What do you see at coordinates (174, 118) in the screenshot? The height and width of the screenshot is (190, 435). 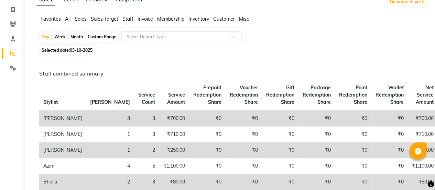 I see `td: ₹700.00` at bounding box center [174, 118].